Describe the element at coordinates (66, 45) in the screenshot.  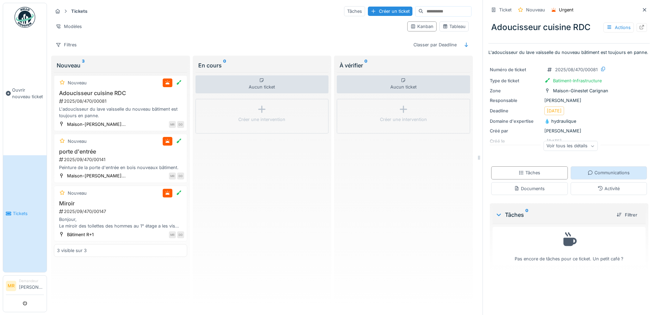
I see `div: Filtres` at that location.